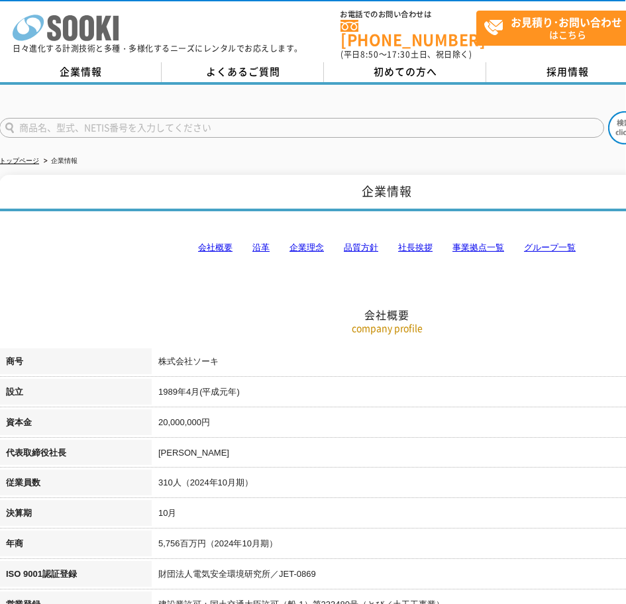  Describe the element at coordinates (406, 54) in the screenshot. I see `span: (平日 ～ 土日、祝日除く)` at that location.